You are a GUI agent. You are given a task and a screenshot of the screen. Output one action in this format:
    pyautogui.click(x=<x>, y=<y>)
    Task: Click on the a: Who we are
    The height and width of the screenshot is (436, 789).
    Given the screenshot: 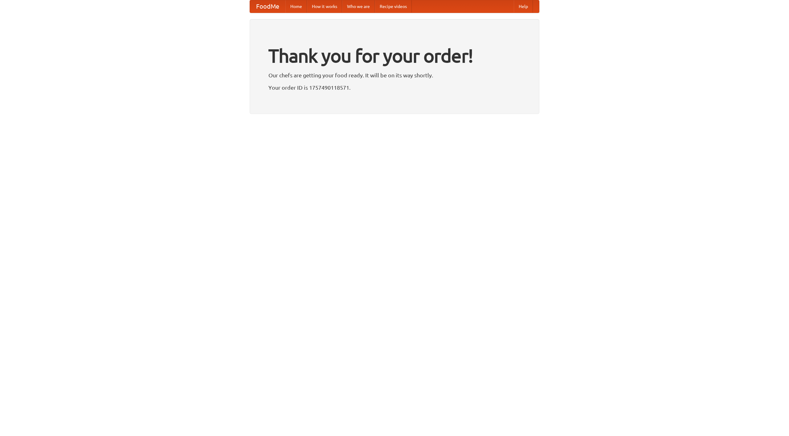 What is the action you would take?
    pyautogui.click(x=358, y=6)
    